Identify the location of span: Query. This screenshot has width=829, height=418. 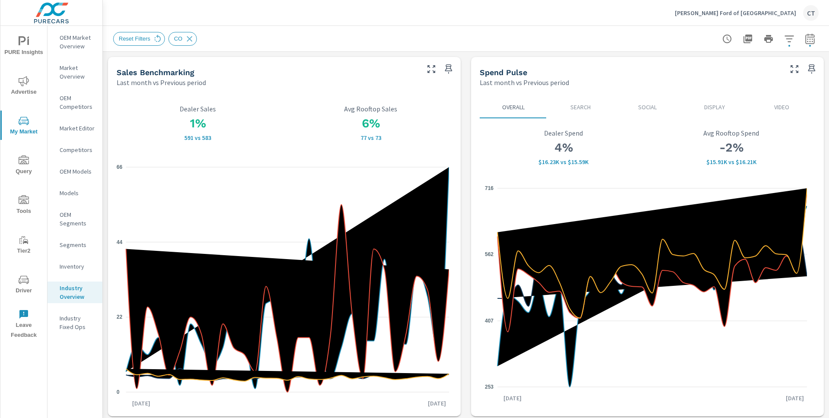
(24, 166).